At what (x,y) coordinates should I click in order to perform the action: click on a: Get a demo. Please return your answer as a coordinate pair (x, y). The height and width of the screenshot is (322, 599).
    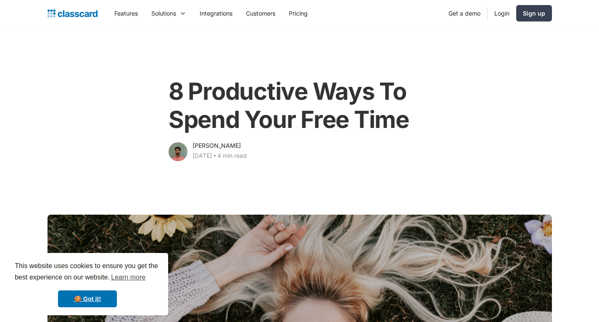
    Looking at the image, I should click on (465, 13).